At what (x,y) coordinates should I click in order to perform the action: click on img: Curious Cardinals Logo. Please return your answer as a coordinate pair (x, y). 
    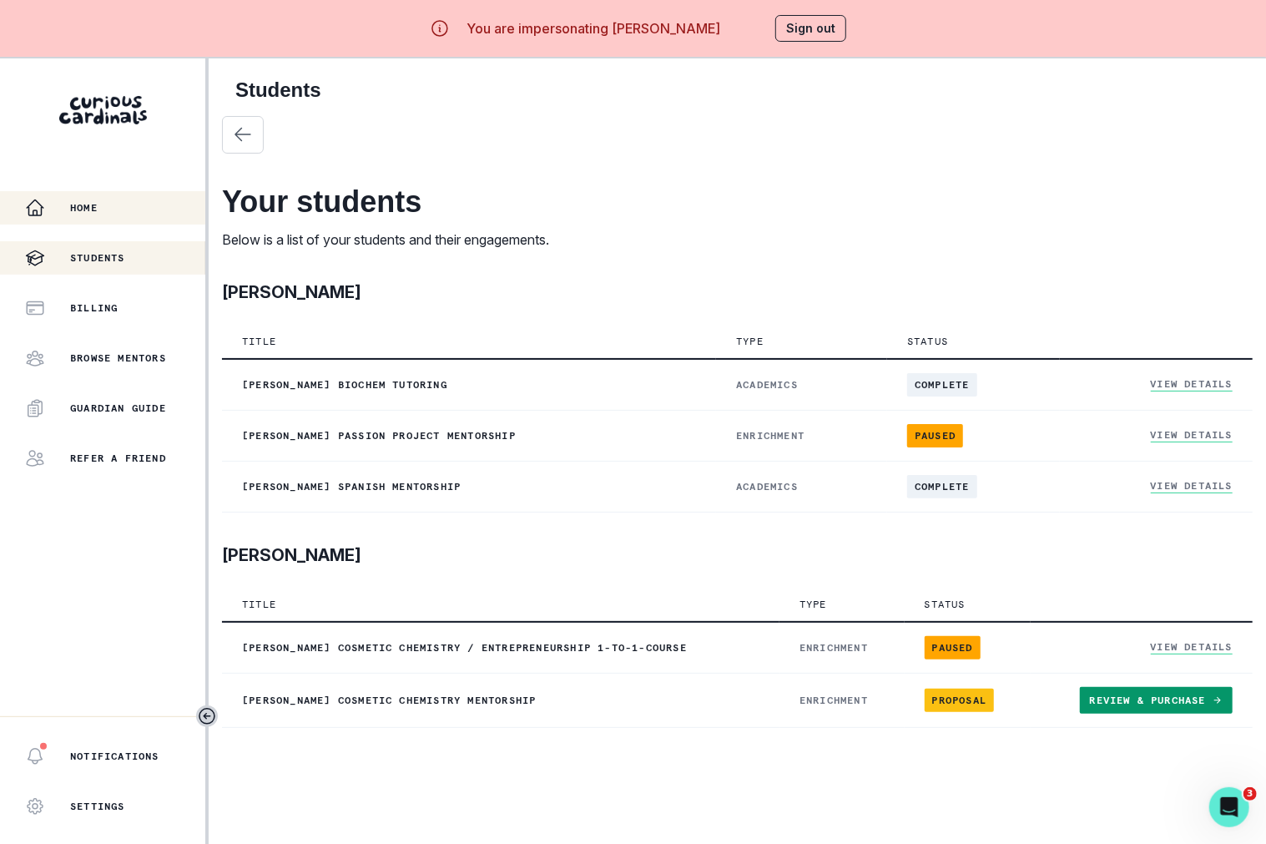
    Looking at the image, I should click on (103, 110).